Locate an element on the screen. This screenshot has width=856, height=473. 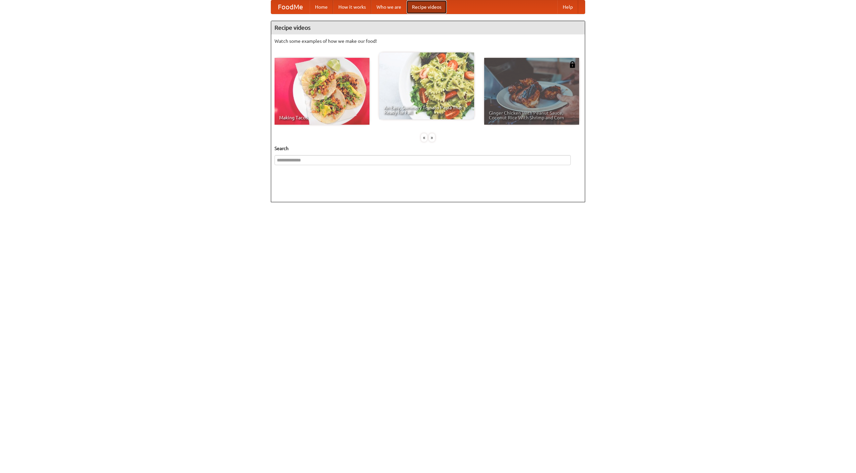
a: FoodMe is located at coordinates (290, 7).